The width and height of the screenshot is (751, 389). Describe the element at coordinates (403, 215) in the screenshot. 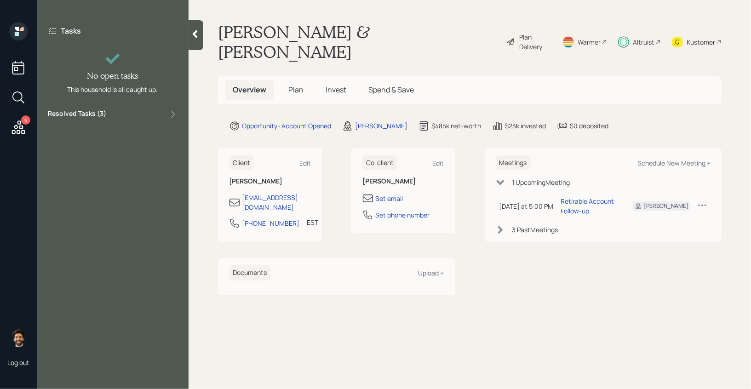

I see `div: Set phone number` at that location.